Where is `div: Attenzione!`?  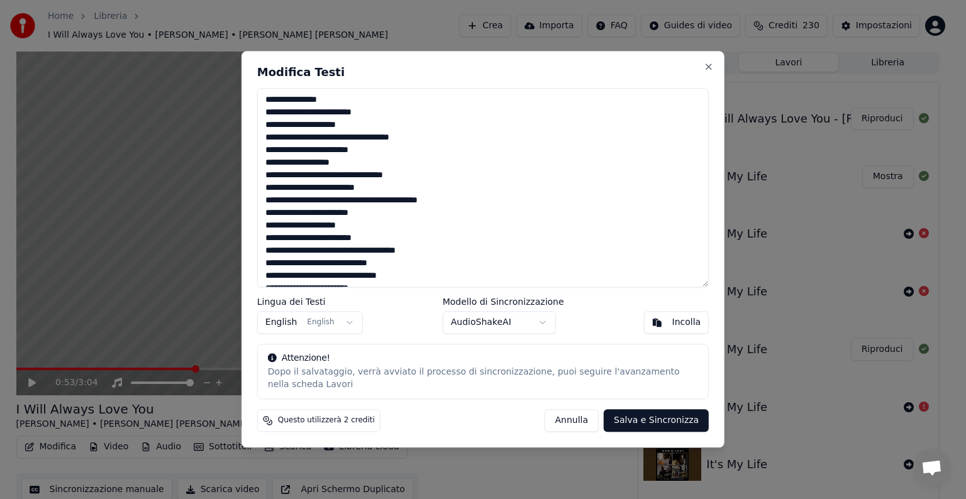 div: Attenzione! is located at coordinates (483, 359).